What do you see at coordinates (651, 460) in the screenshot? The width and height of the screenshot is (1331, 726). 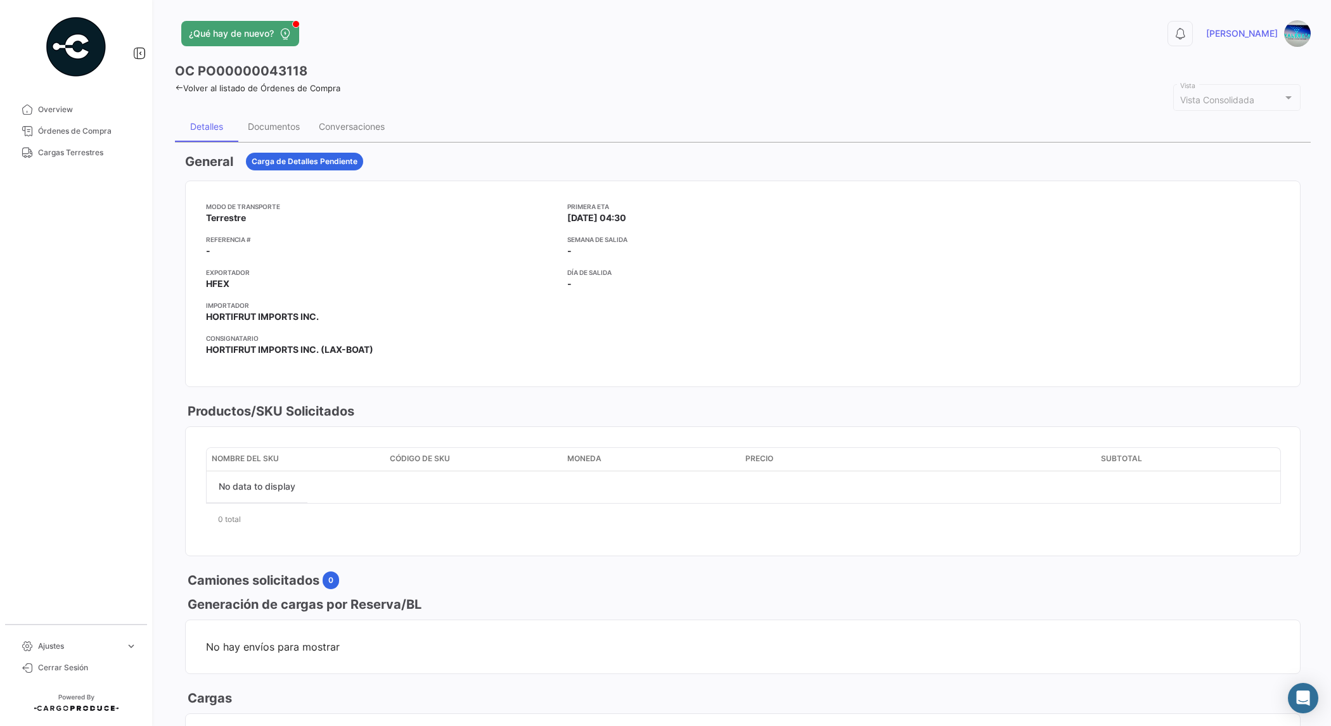 I see `datatable-header-cell: Moneda` at bounding box center [651, 460].